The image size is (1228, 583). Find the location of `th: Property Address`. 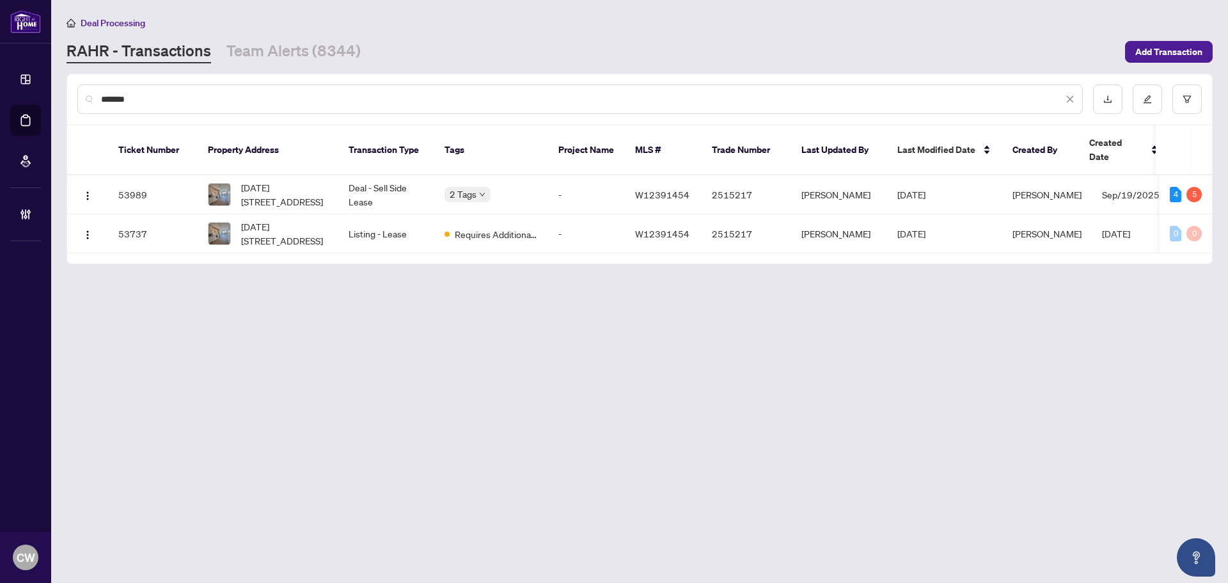

th: Property Address is located at coordinates (268, 150).